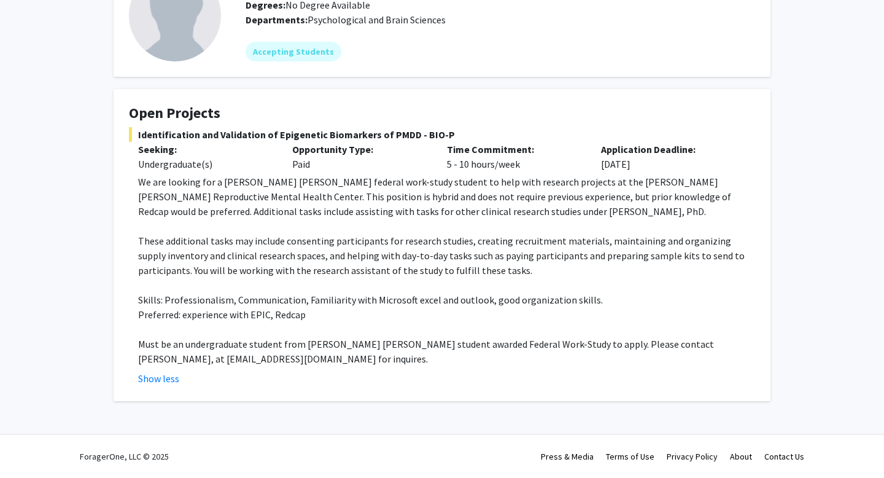 Image resolution: width=884 pixels, height=478 pixels. Describe the element at coordinates (206, 164) in the screenshot. I see `div: Undergraduate(s)` at that location.